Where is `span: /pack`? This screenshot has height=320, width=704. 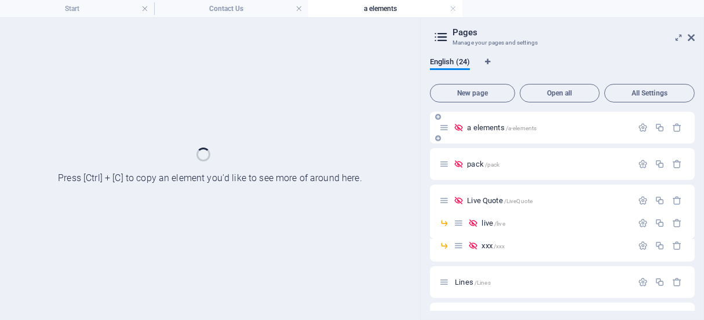 span: /pack is located at coordinates (492, 165).